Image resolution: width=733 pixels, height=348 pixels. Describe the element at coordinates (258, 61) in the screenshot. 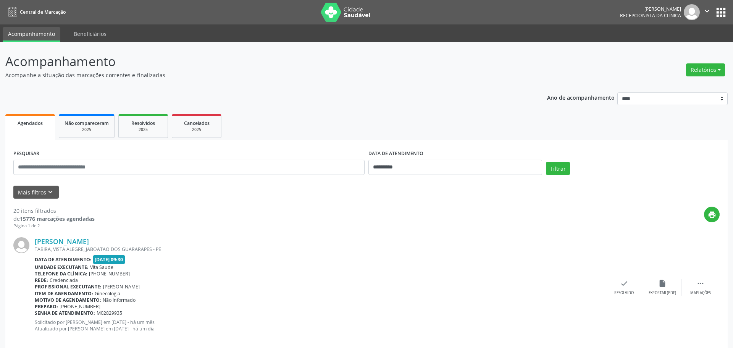

I see `p: Acompanhamento` at that location.